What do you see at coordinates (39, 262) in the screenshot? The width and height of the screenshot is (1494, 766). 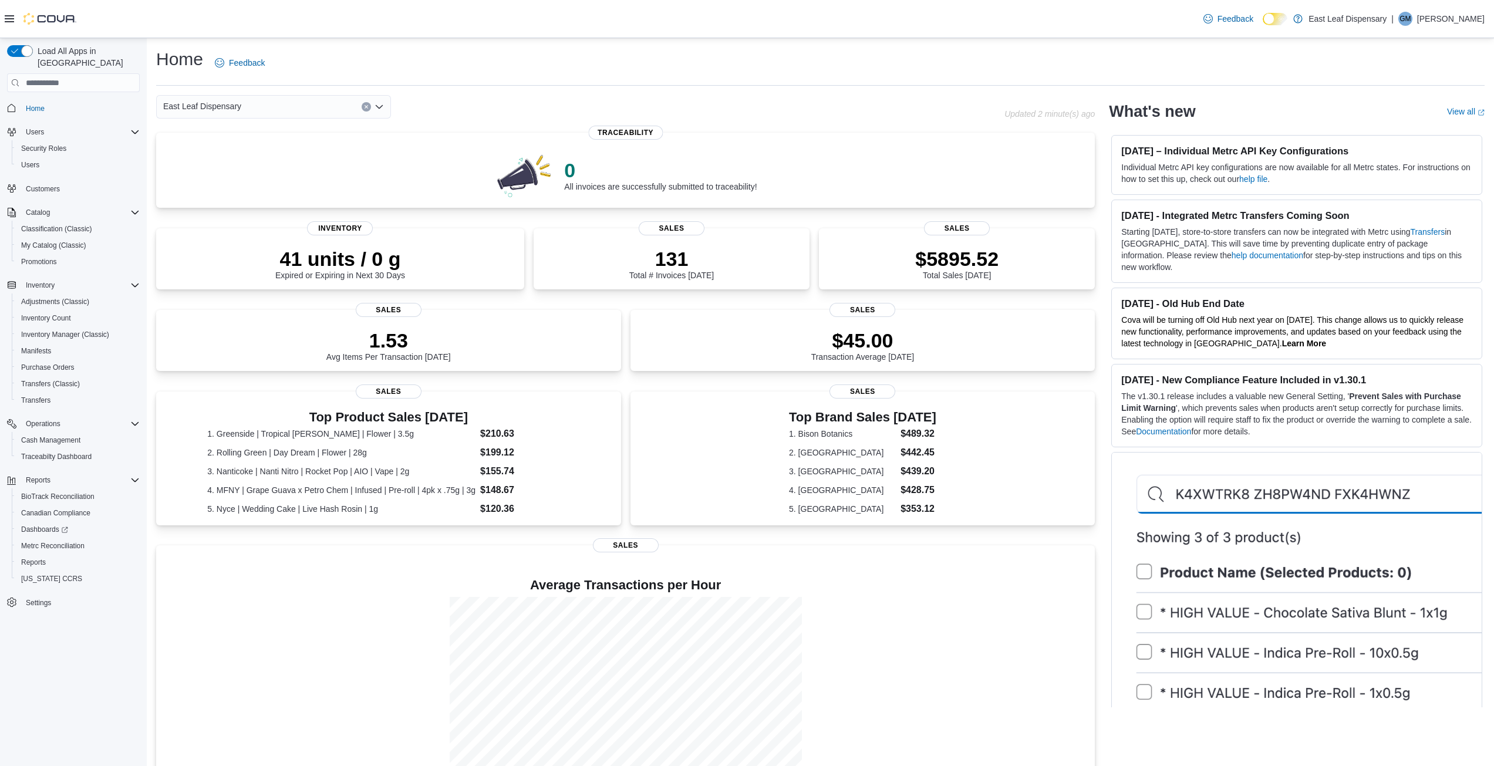 I see `a: Promotions` at bounding box center [39, 262].